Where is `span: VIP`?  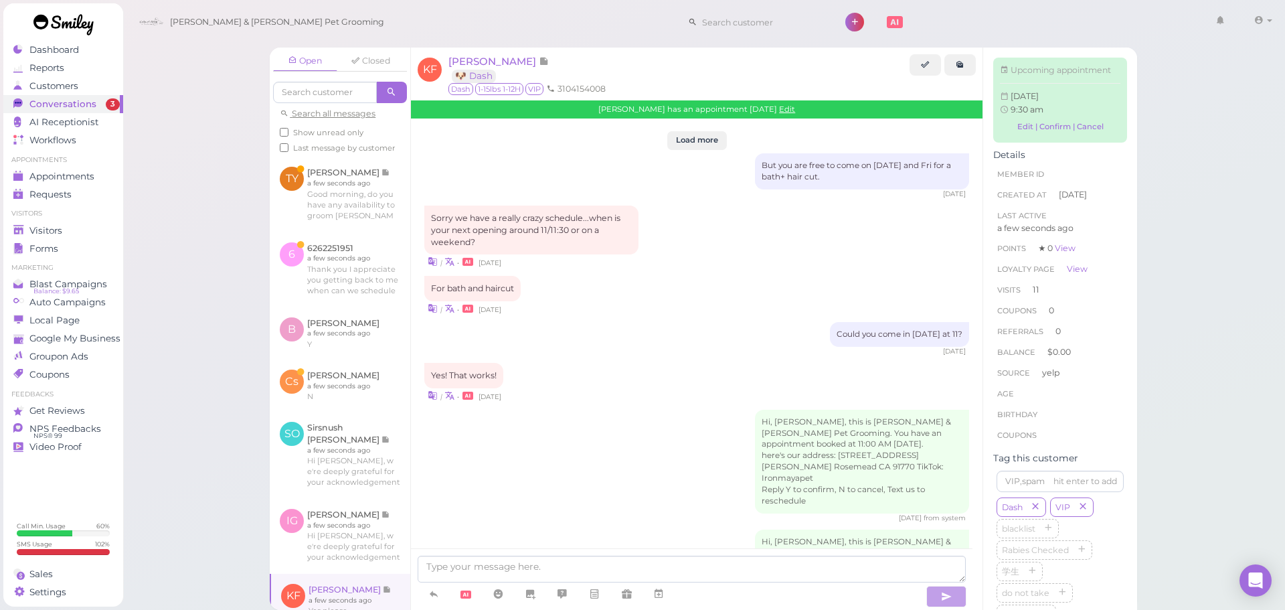
span: VIP is located at coordinates (534, 89).